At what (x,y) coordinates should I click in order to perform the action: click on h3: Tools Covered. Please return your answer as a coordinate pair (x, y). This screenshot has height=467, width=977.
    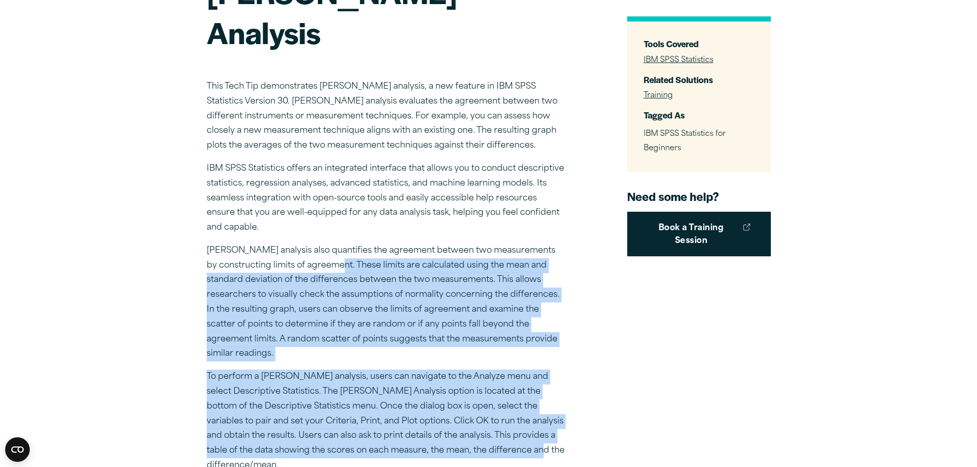
    Looking at the image, I should click on (699, 44).